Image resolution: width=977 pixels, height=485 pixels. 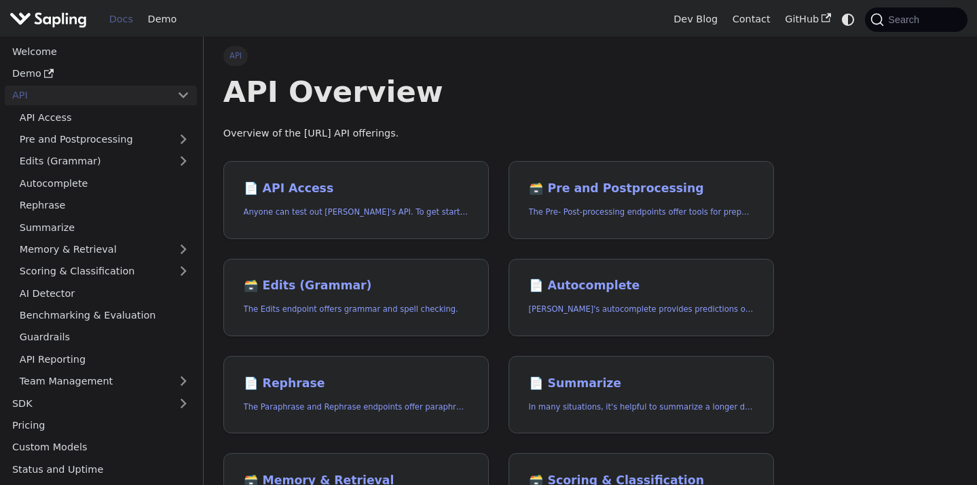 I want to click on h2: Pre and Postprocessing, so click(x=642, y=189).